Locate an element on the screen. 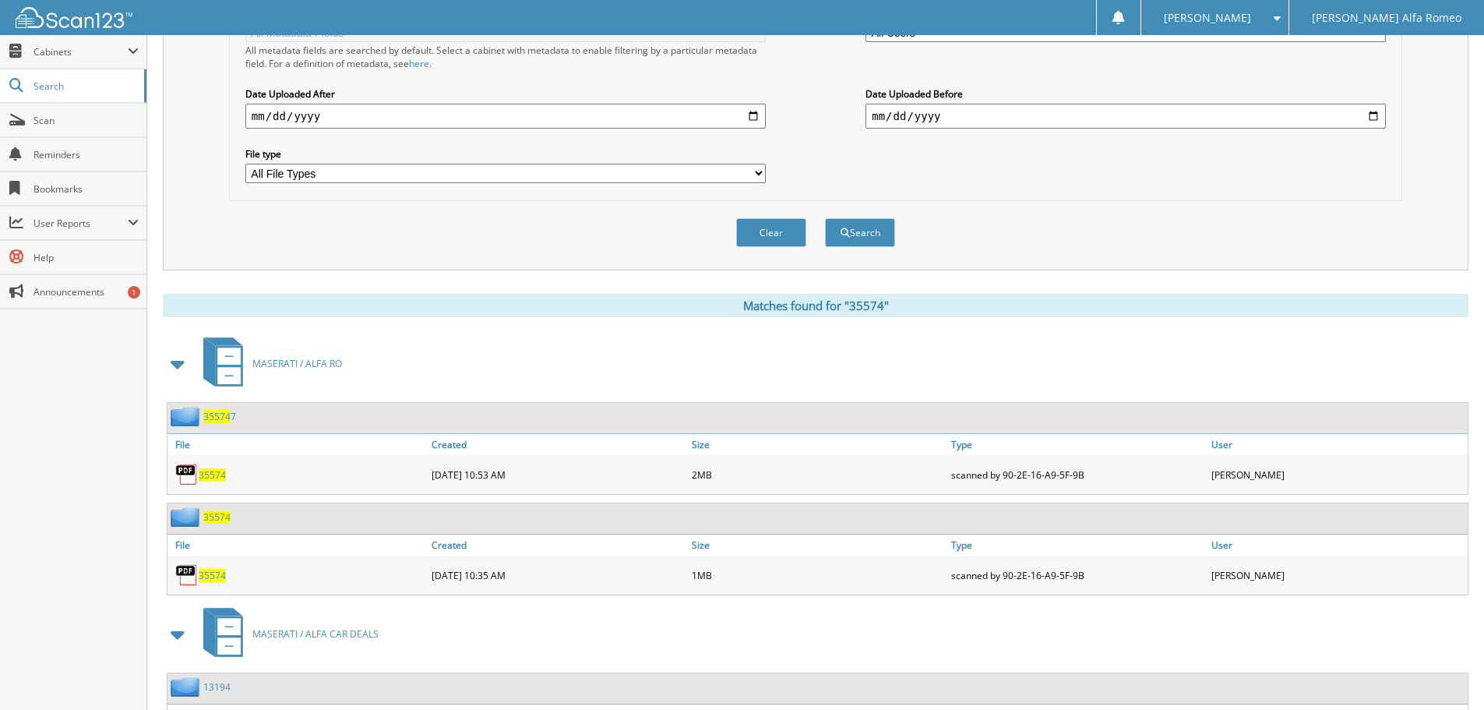 This screenshot has height=710, width=1484. div: All metadata fields are searched by default. Select a cabinet with metadata to enable filtering b... is located at coordinates (506, 57).